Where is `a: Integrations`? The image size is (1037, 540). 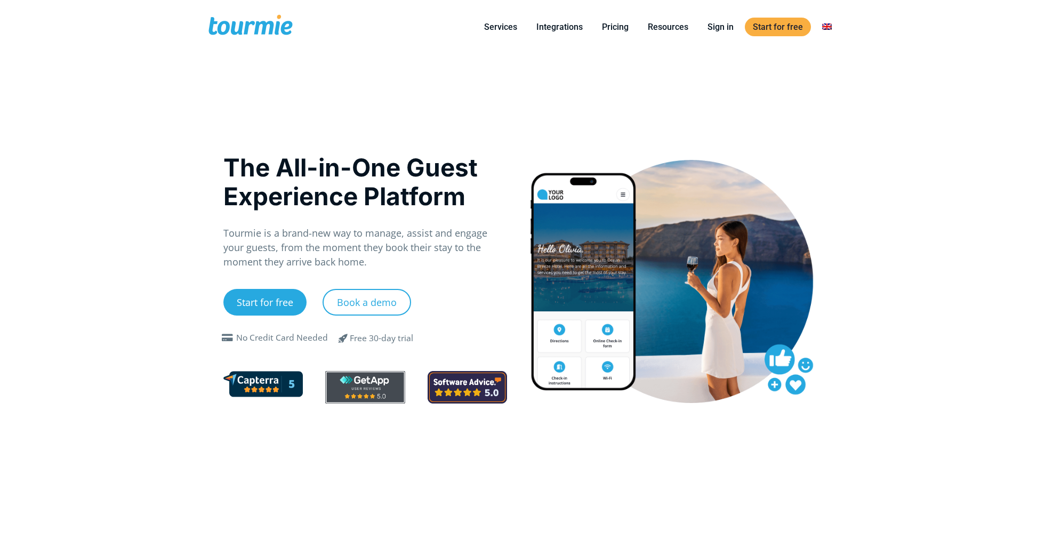 a: Integrations is located at coordinates (559, 27).